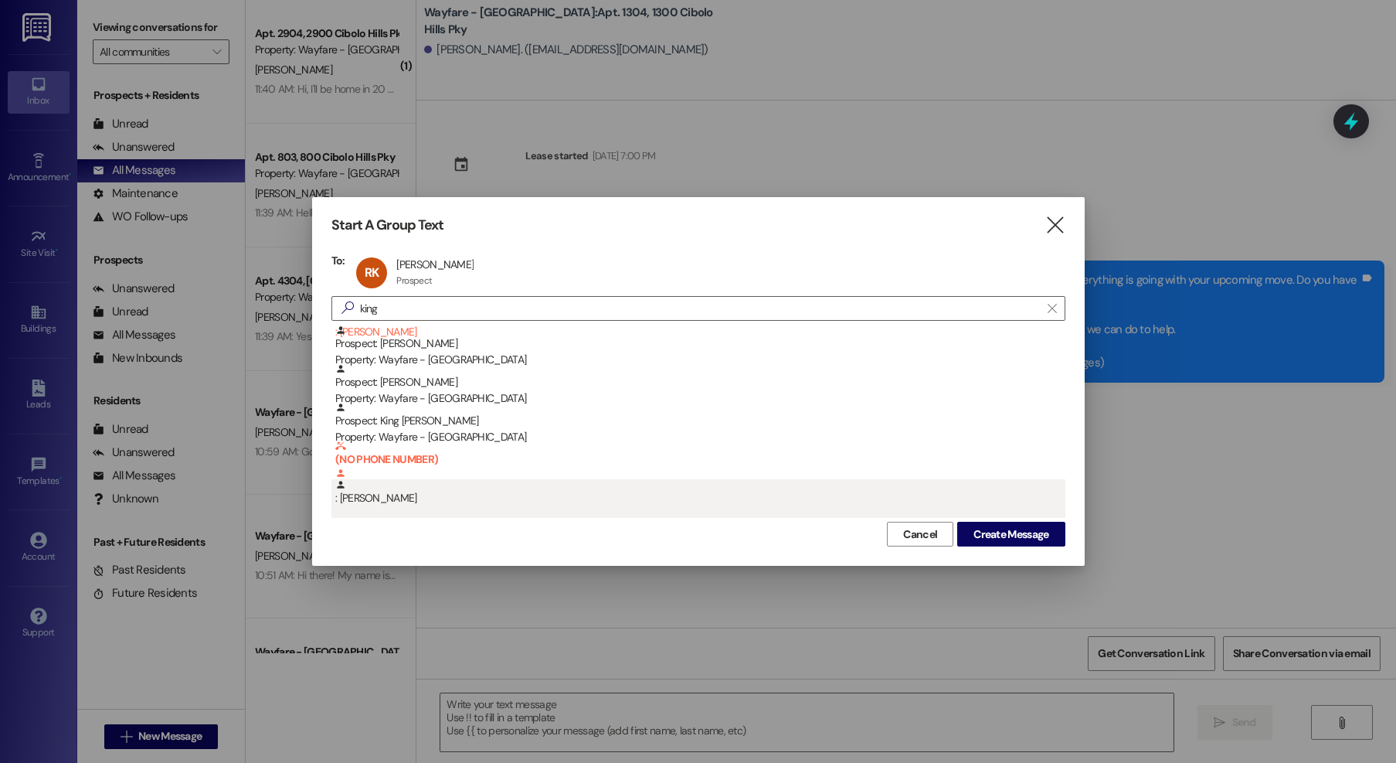  I want to click on h3: Start A Group Text, so click(388, 225).